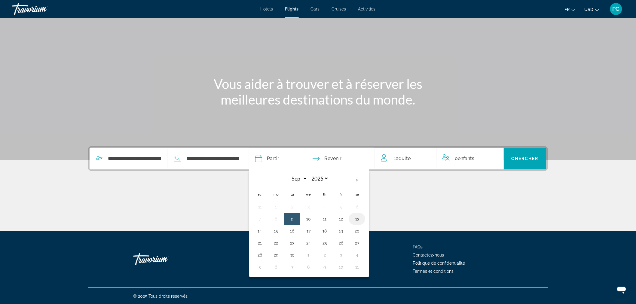  I want to click on span: USD, so click(589, 10).